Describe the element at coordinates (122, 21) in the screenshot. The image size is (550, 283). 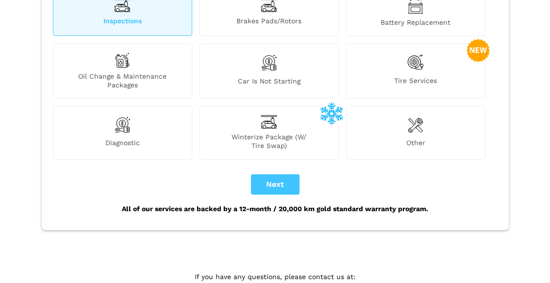
I see `span: Inspections` at that location.